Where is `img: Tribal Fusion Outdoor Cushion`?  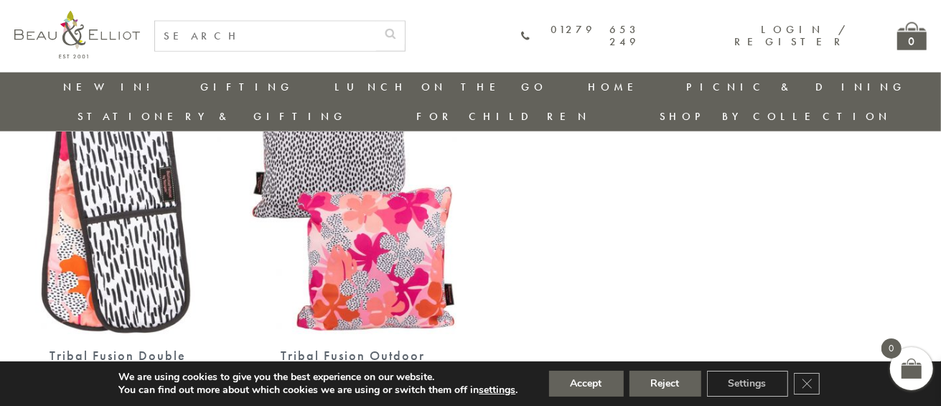 img: Tribal Fusion Outdoor Cushion is located at coordinates (353, 200).